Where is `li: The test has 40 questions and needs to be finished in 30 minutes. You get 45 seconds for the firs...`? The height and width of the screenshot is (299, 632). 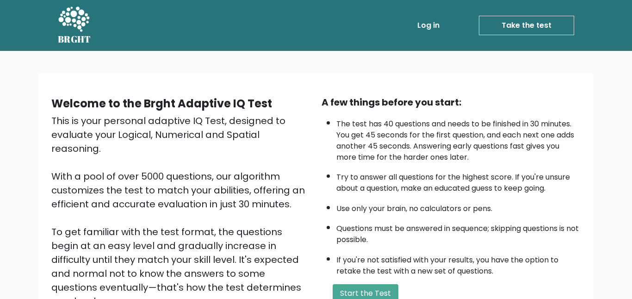
li: The test has 40 questions and needs to be finished in 30 minutes. You get 45 seconds for the firs... is located at coordinates (458, 138).